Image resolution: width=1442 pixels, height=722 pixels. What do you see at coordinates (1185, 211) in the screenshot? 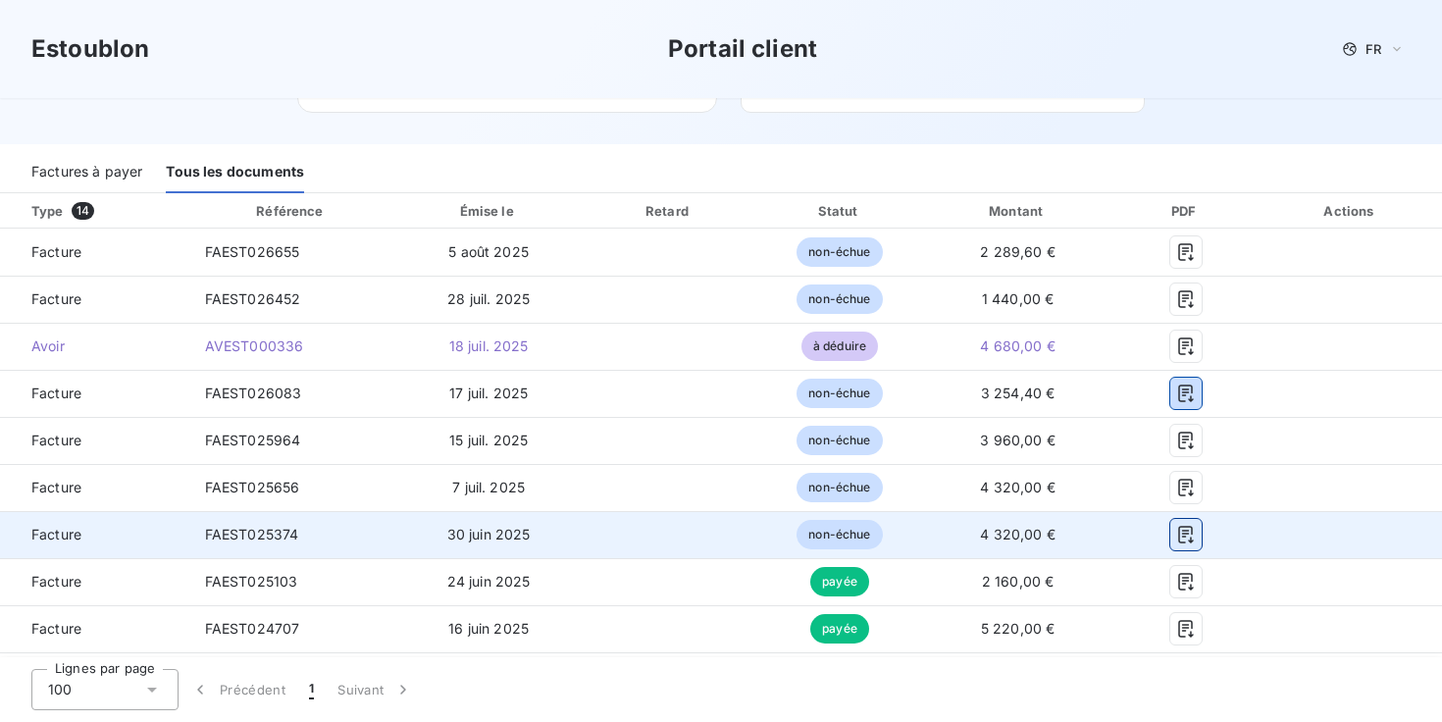
I see `div: PDF` at bounding box center [1185, 211].